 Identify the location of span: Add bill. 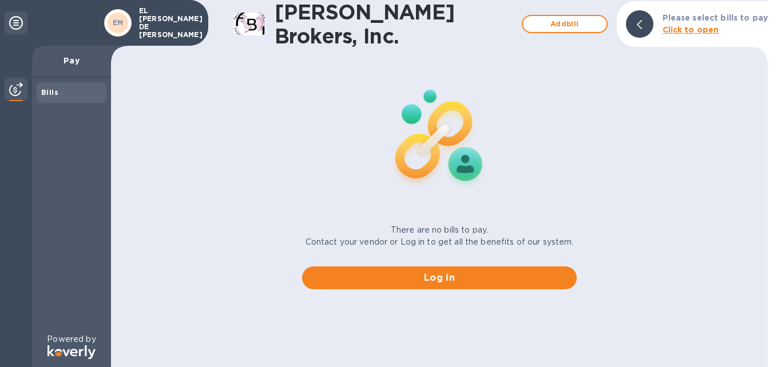
(564, 24).